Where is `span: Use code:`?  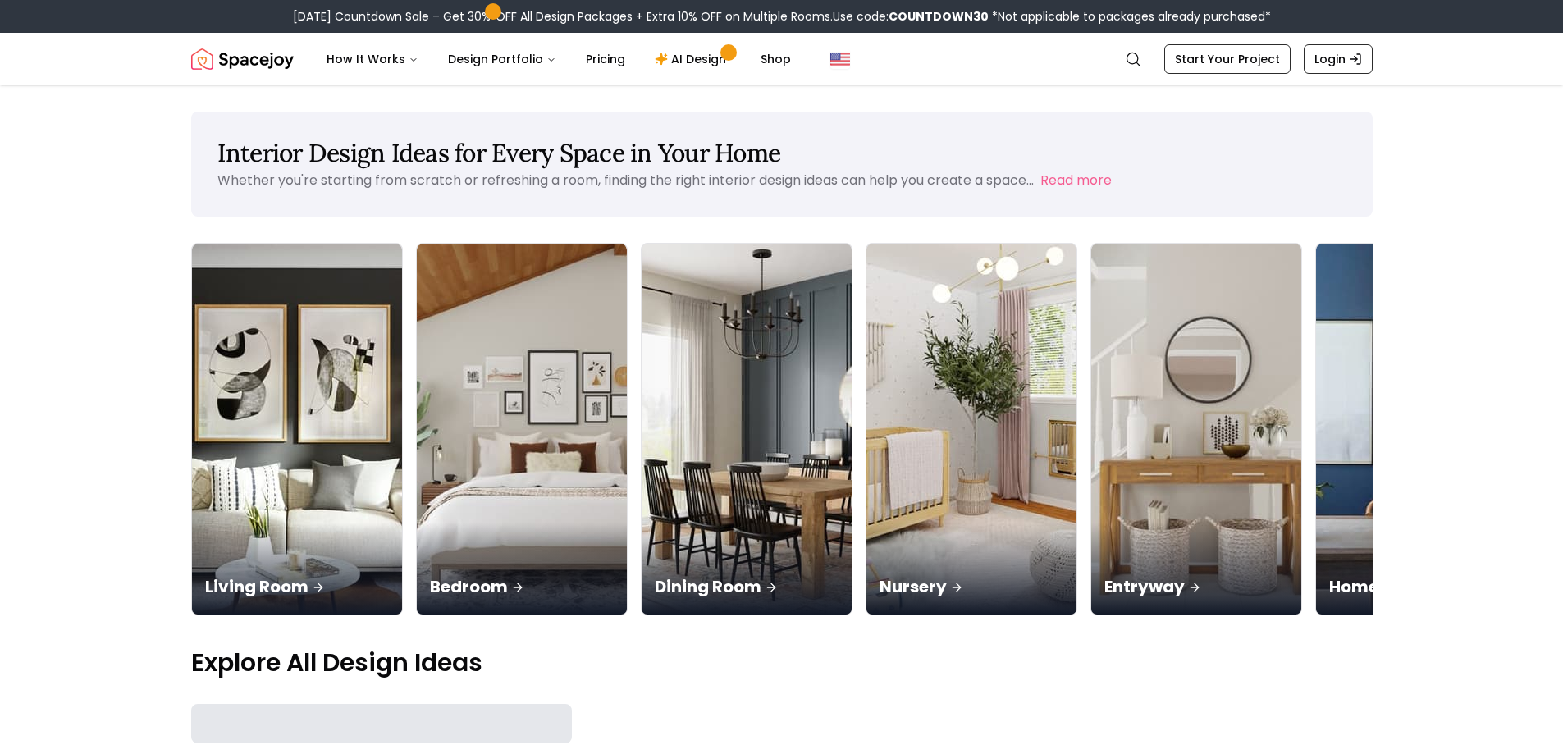 span: Use code: is located at coordinates (910, 16).